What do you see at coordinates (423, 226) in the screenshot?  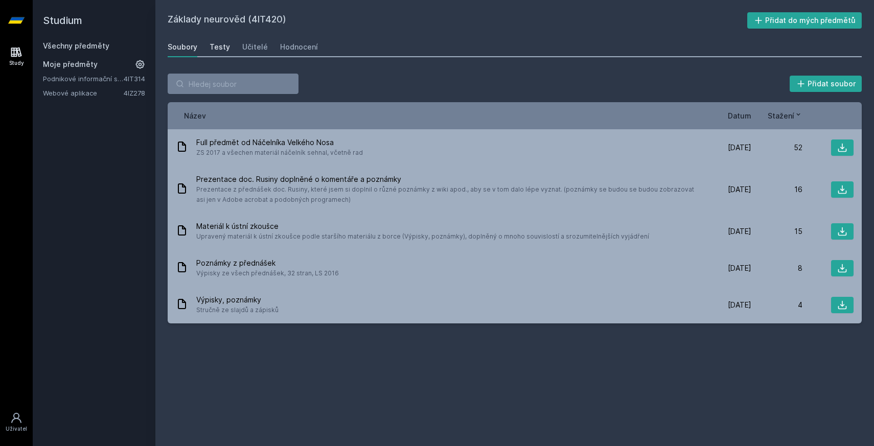 I see `span: Materiál k ústní zkoušce` at bounding box center [423, 226].